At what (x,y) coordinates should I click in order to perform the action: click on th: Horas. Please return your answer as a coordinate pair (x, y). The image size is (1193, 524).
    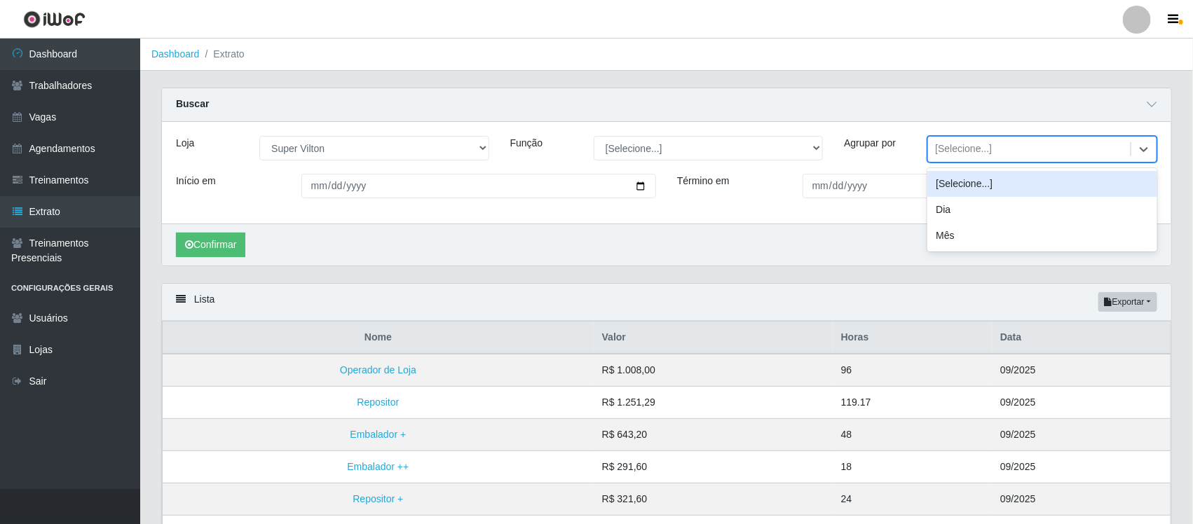
    Looking at the image, I should click on (912, 338).